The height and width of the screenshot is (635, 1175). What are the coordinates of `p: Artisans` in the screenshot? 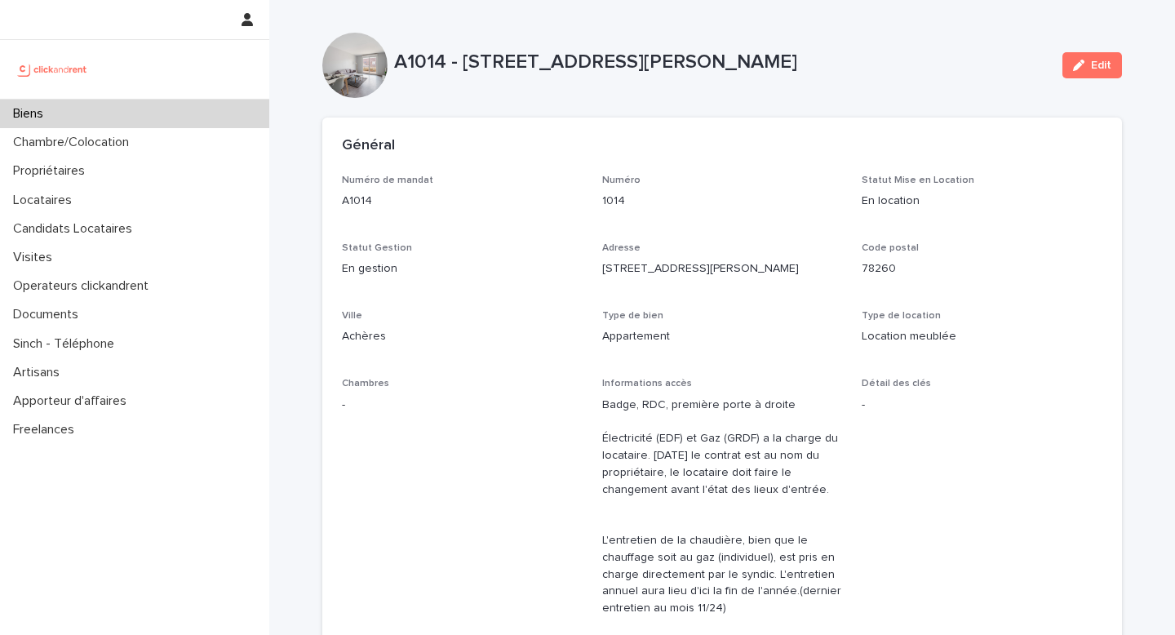 It's located at (39, 372).